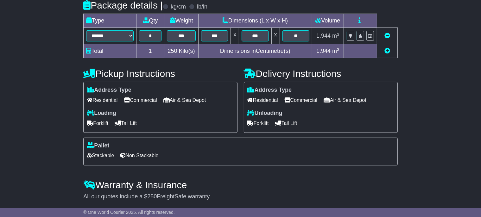  What do you see at coordinates (202, 7) in the screenshot?
I see `label: lb/in` at bounding box center [202, 7].